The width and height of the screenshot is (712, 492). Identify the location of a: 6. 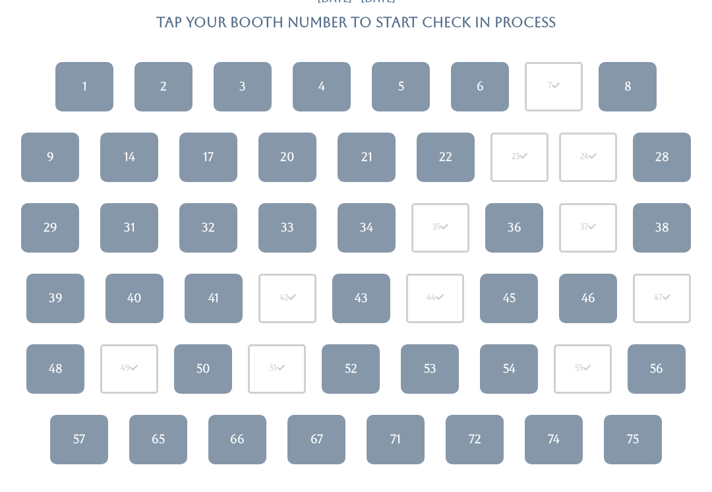
(480, 87).